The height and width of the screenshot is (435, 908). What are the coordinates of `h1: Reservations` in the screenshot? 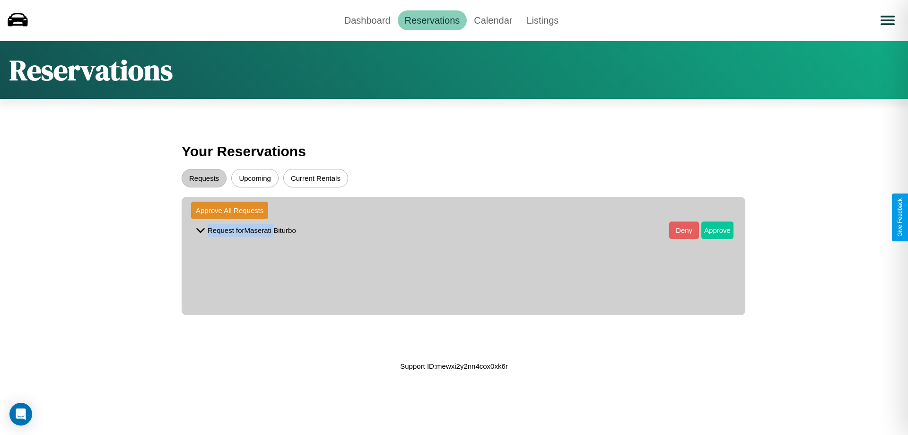 It's located at (91, 70).